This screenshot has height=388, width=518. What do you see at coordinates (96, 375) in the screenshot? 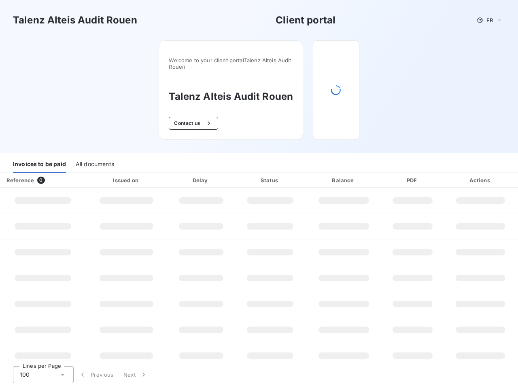
I see `button: Previous` at bounding box center [96, 375].